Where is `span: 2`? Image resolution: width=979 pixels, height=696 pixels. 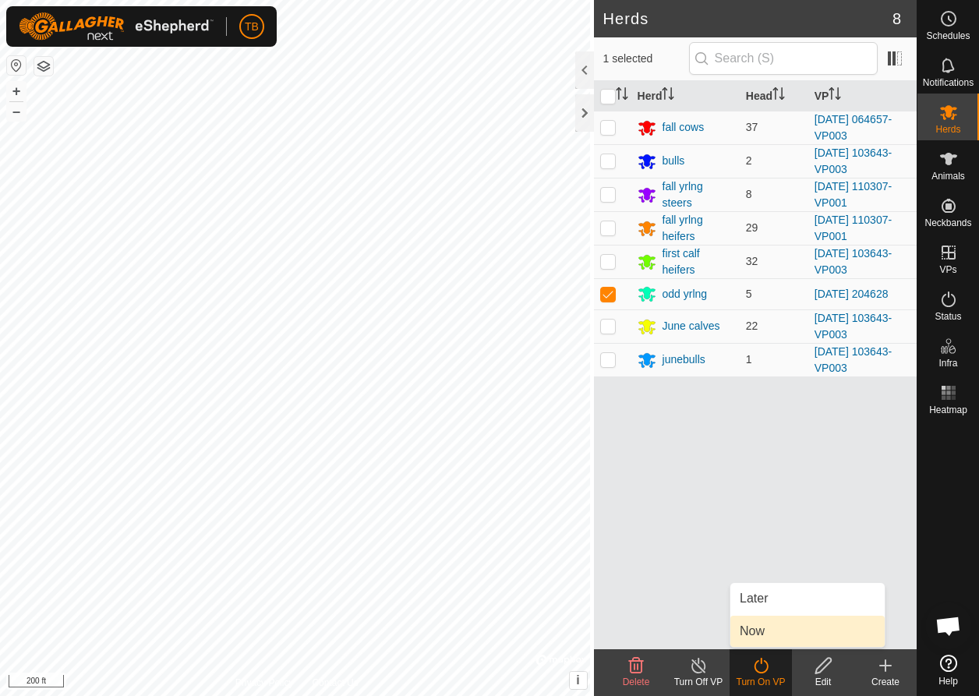 span: 2 is located at coordinates (749, 161).